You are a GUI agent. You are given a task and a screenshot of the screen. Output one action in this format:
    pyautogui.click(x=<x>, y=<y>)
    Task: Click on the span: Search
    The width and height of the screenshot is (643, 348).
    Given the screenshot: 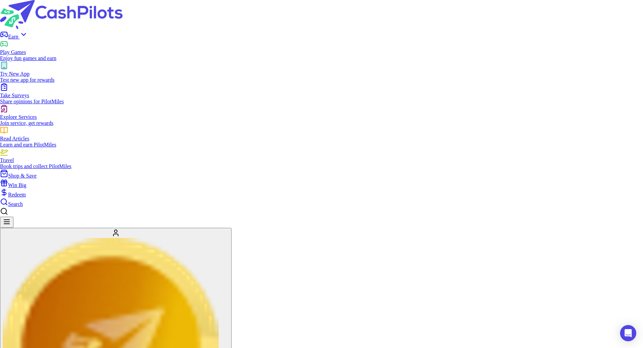 What is the action you would take?
    pyautogui.click(x=16, y=204)
    